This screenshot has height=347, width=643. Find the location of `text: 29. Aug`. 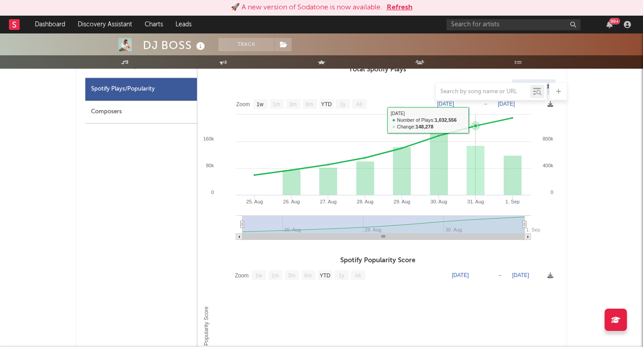

text: 29. Aug is located at coordinates (402, 202).